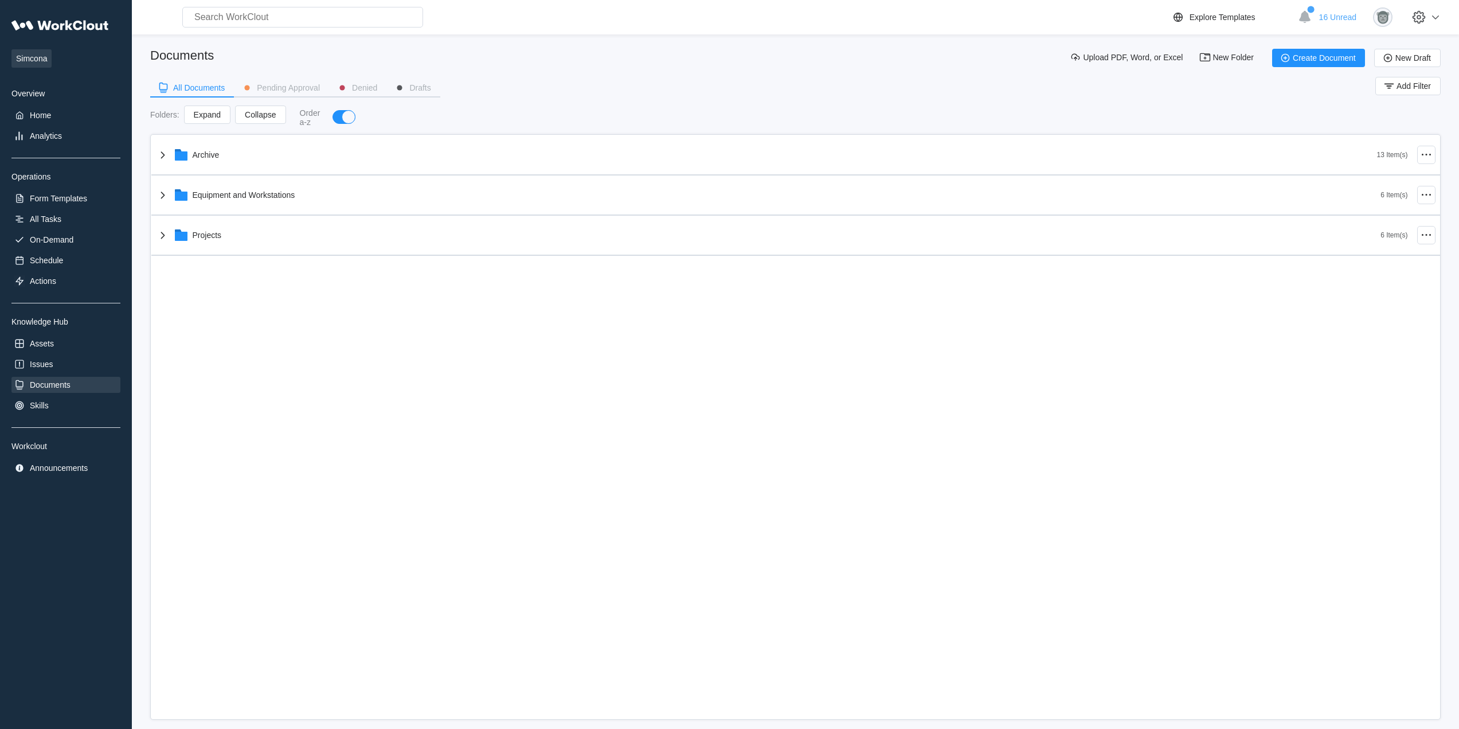 This screenshot has height=729, width=1459. Describe the element at coordinates (1408, 58) in the screenshot. I see `button: New Draft` at that location.